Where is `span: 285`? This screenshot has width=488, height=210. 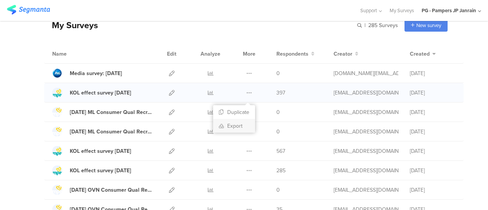
span: 285 is located at coordinates (281, 170).